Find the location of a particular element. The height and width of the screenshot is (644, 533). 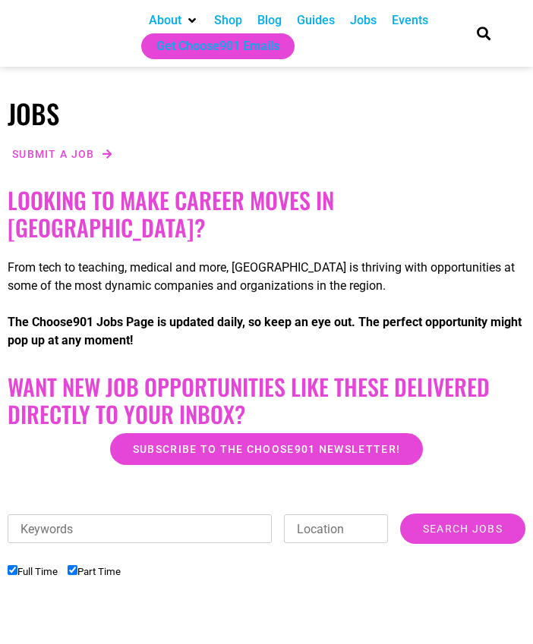

h1: Jobs is located at coordinates (266, 113).